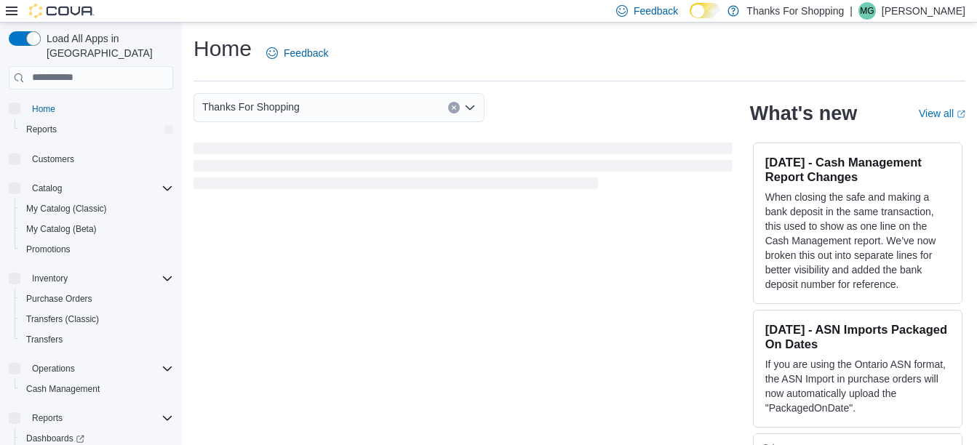 The width and height of the screenshot is (977, 445). I want to click on button: Customers, so click(91, 159).